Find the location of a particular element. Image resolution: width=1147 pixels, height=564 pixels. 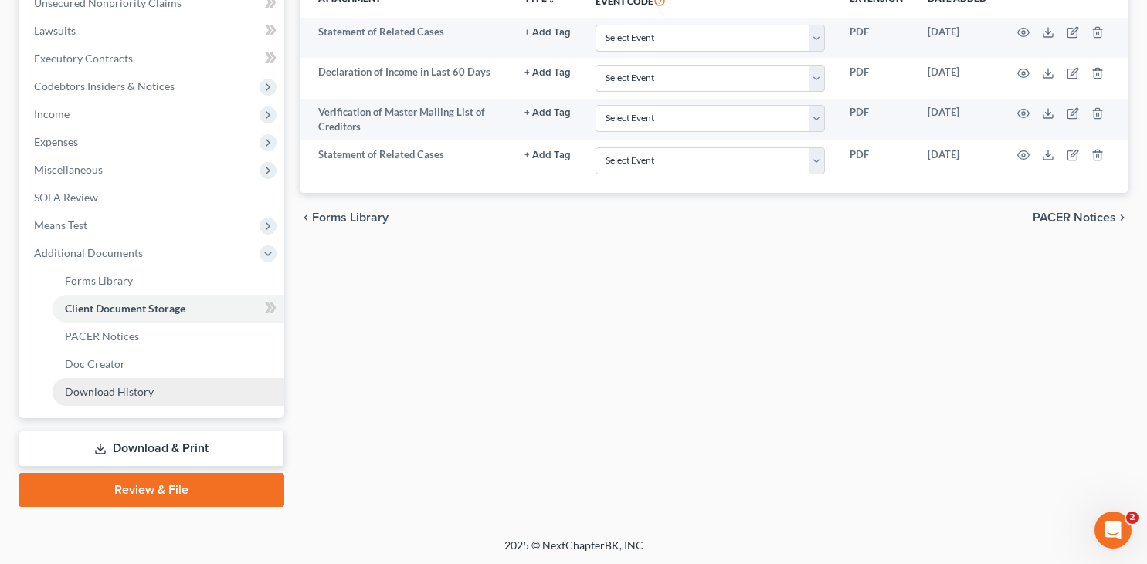

td: Verification of Master Mailing List of Creditors is located at coordinates (405, 120).